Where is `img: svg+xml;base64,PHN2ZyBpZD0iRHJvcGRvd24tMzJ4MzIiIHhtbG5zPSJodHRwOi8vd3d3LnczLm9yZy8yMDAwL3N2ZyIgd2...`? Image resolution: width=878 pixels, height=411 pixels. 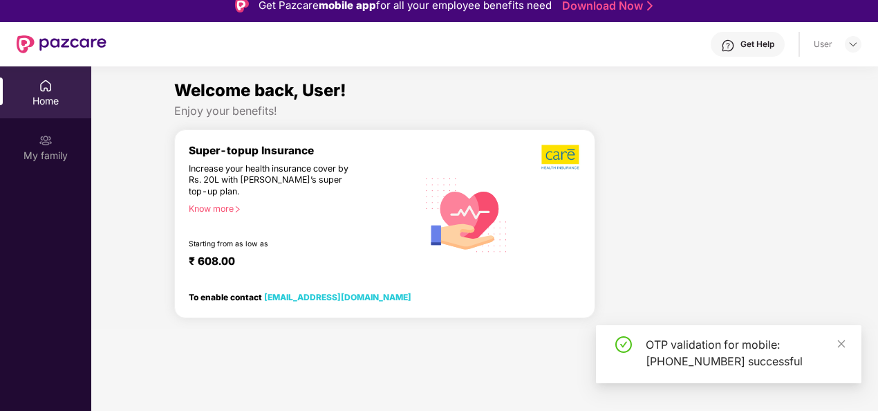 img: svg+xml;base64,PHN2ZyBpZD0iRHJvcGRvd24tMzJ4MzIiIHhtbG5zPSJodHRwOi8vd3d3LnczLm9yZy8yMDAwL3N2ZyIgd2... is located at coordinates (853, 44).